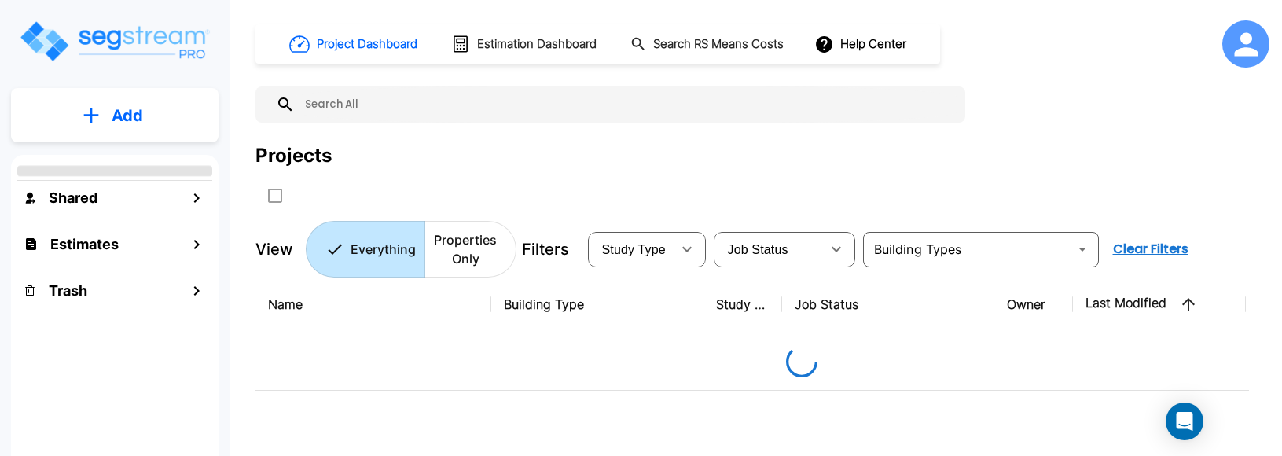 The height and width of the screenshot is (456, 1282). Describe the element at coordinates (383, 249) in the screenshot. I see `p: Everything` at that location.